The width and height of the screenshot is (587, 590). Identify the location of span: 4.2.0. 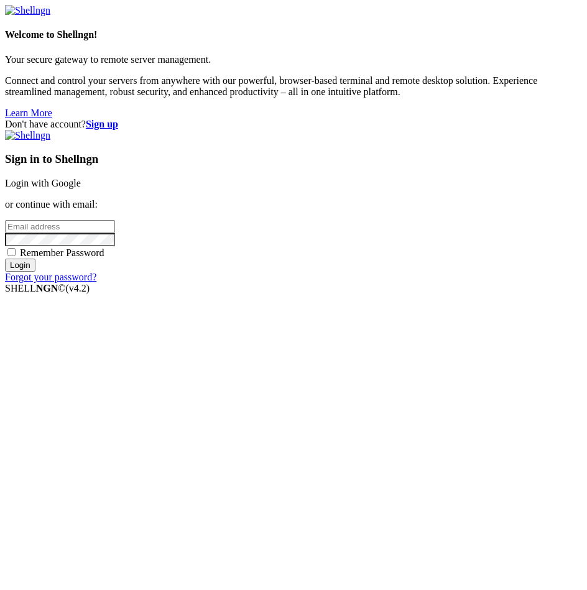
(78, 288).